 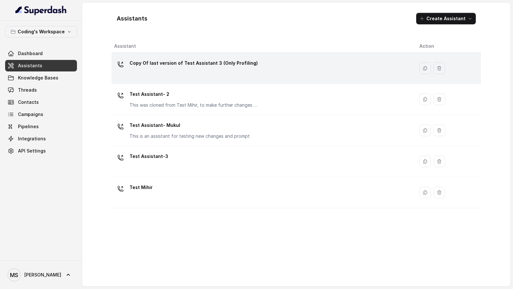 What do you see at coordinates (189, 125) in the screenshot?
I see `p: Test Assistant- Mukul` at bounding box center [189, 125].